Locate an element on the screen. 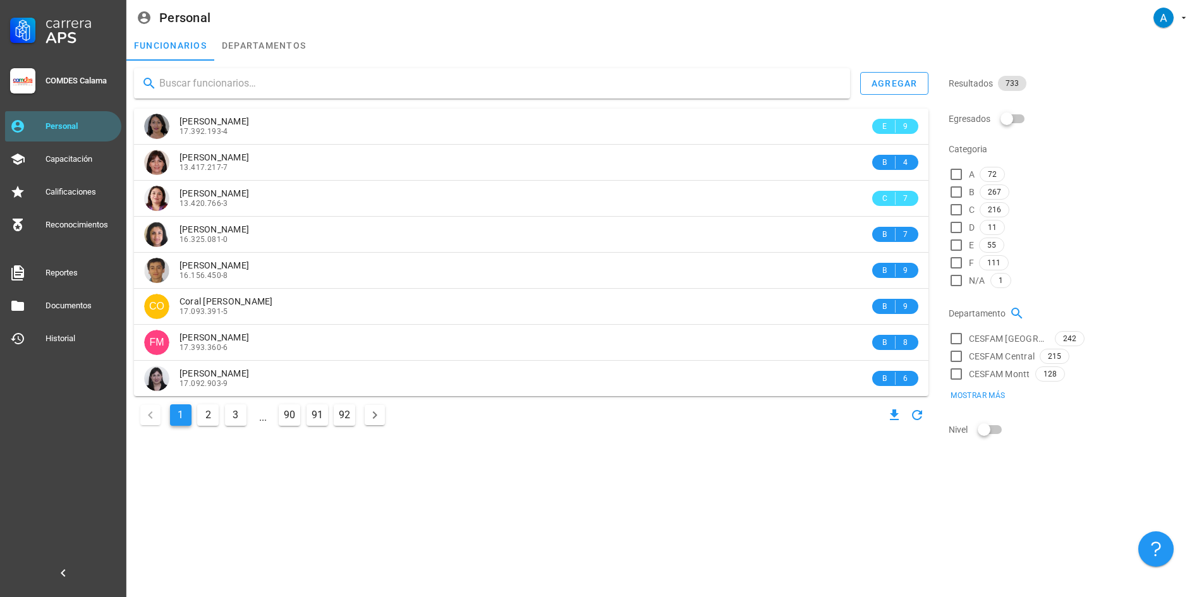 The image size is (1204, 597). span: 72 is located at coordinates (993, 174).